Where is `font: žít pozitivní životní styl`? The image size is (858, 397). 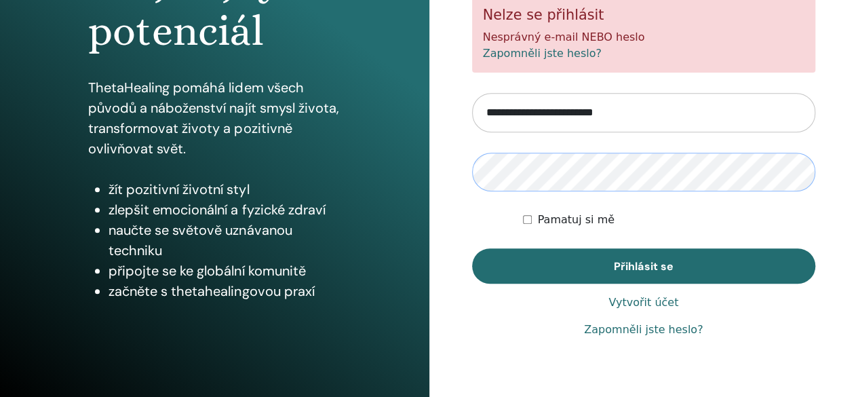 font: žít pozitivní životní styl is located at coordinates (178, 189).